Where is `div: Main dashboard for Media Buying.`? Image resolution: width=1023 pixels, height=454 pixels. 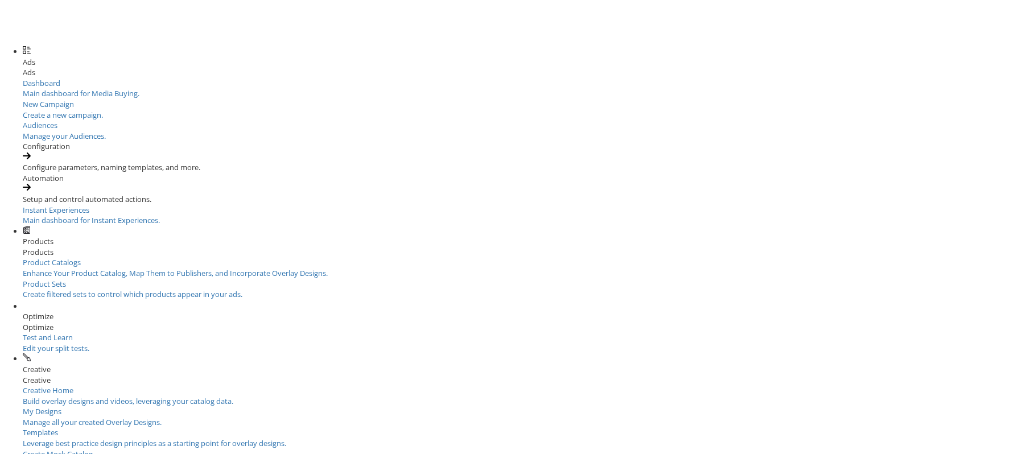
div: Main dashboard for Media Buying. is located at coordinates (523, 93).